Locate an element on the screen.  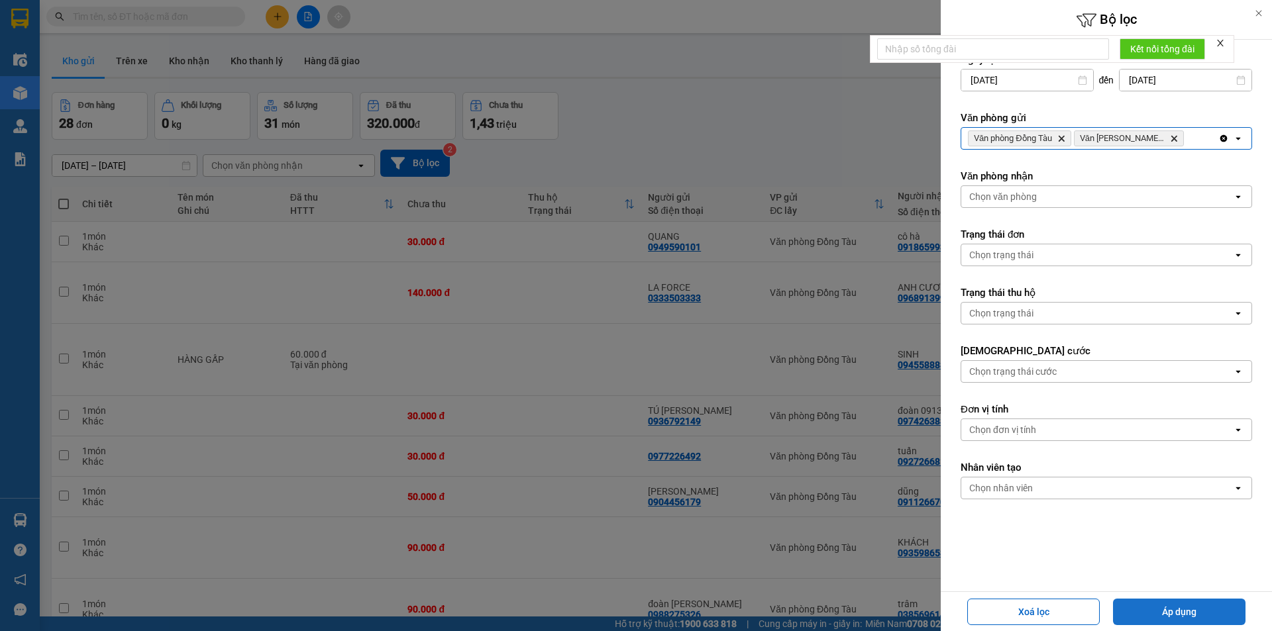
label: Trạng thái thu hộ is located at coordinates (1106, 293).